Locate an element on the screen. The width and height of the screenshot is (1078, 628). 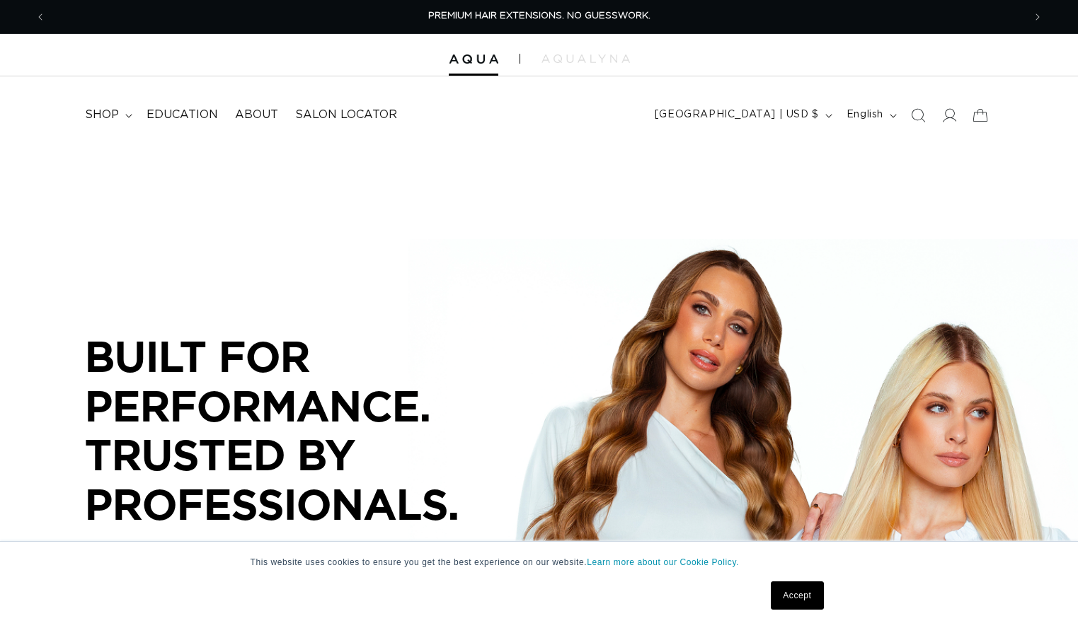
button: Next announcement is located at coordinates (1037, 17).